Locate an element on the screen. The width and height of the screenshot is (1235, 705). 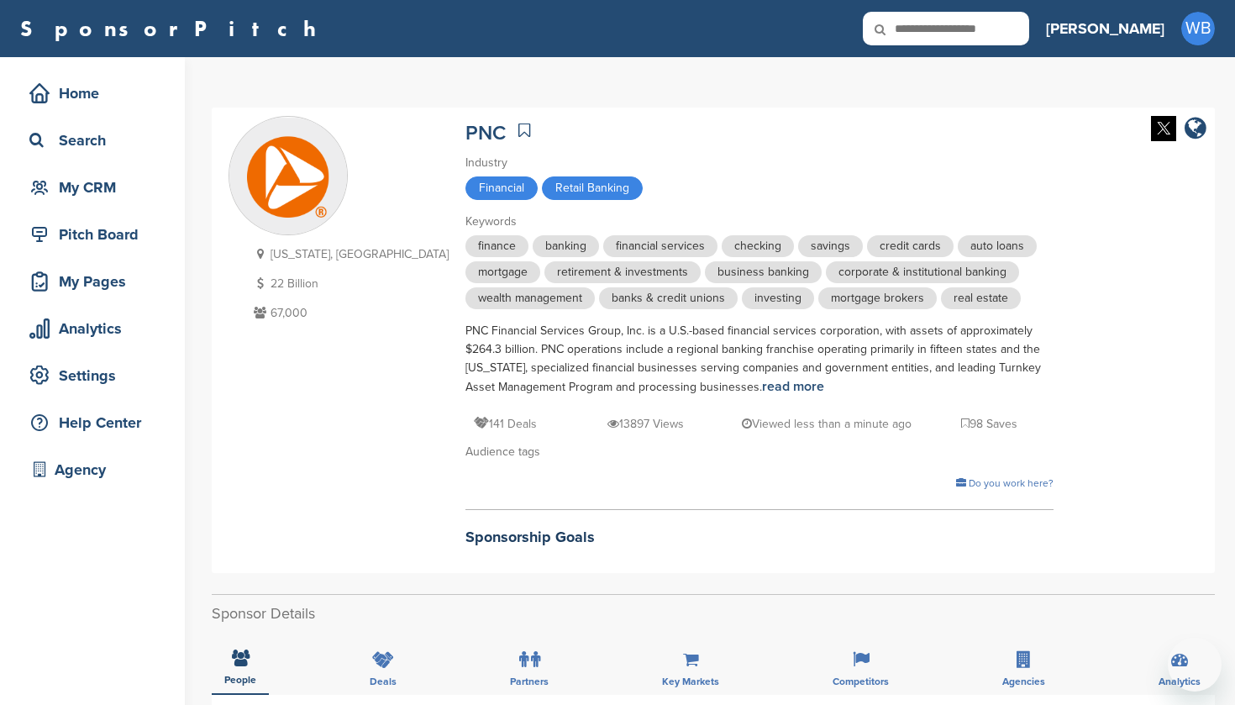
a: Settings is located at coordinates (92, 376).